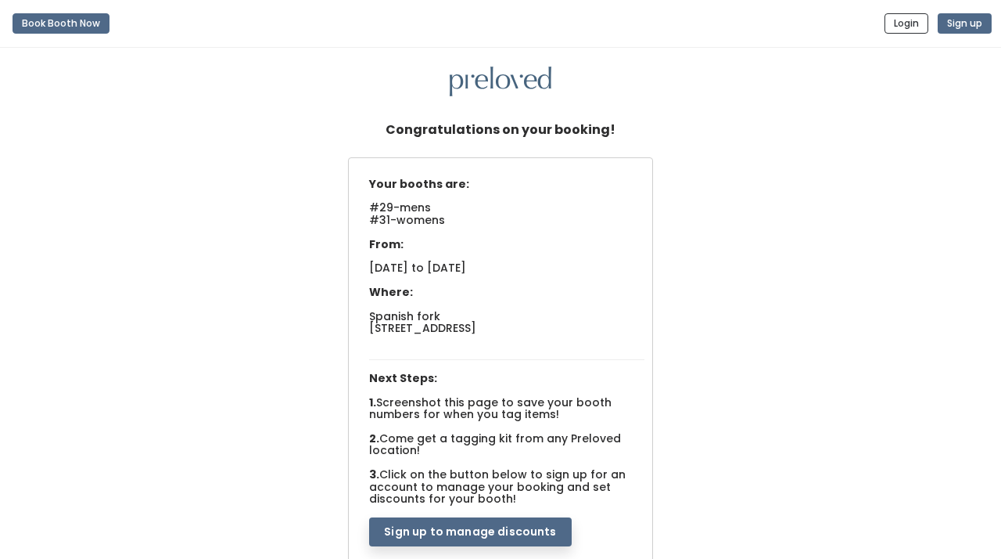 The width and height of the screenshot is (1001, 559). Describe the element at coordinates (495, 444) in the screenshot. I see `span: Come get a tagging kit from any Preloved location!` at that location.